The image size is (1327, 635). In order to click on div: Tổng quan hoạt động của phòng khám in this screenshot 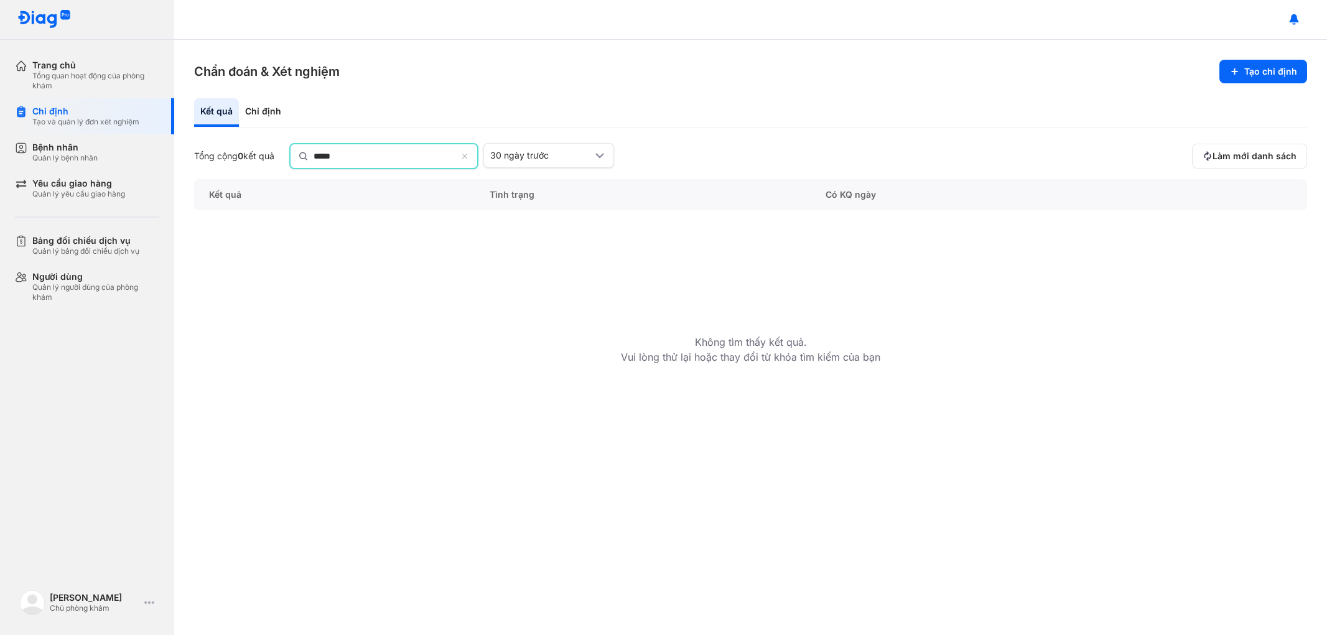, I will do `click(96, 81)`.